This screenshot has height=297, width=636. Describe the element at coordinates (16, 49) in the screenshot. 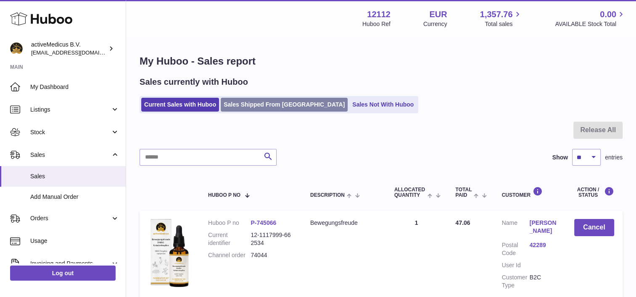

I see `img: internalAdmin-12112@internal.huboo.com` at that location.